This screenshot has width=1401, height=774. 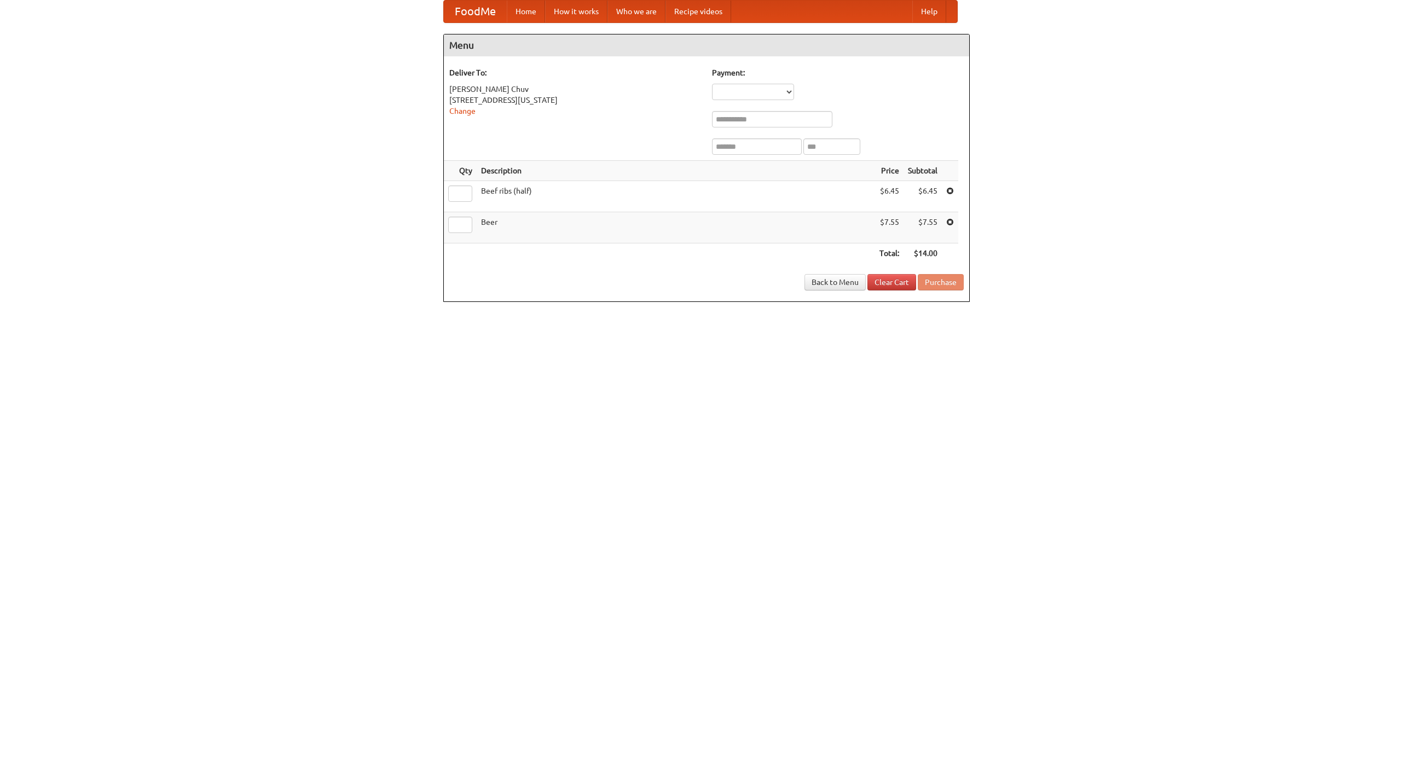 I want to click on th: $14.00, so click(x=922, y=253).